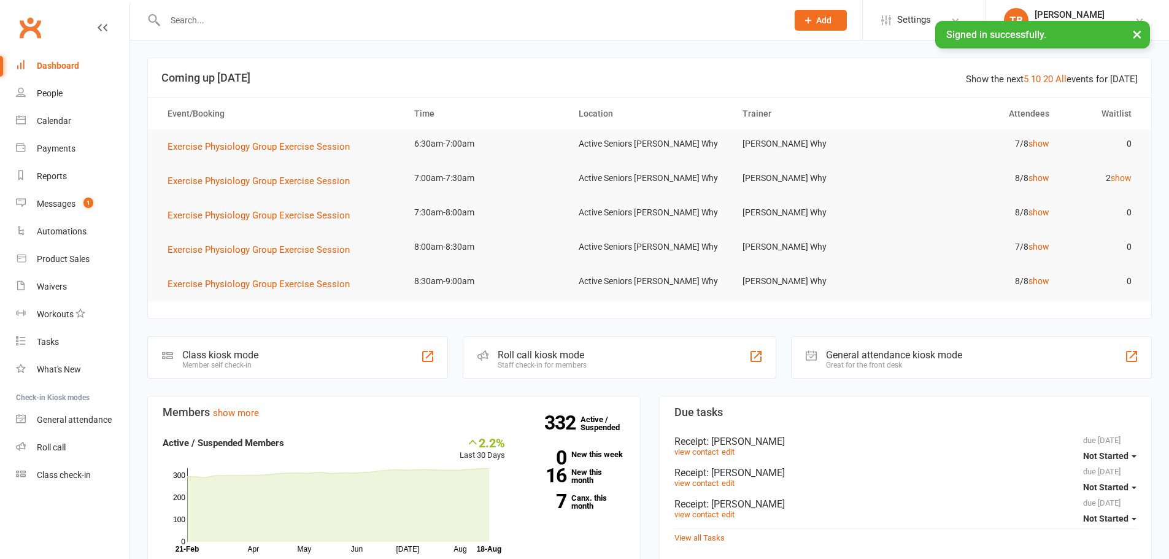 This screenshot has width=1169, height=559. What do you see at coordinates (485, 247) in the screenshot?
I see `td: 8:00am-8:30am` at bounding box center [485, 247].